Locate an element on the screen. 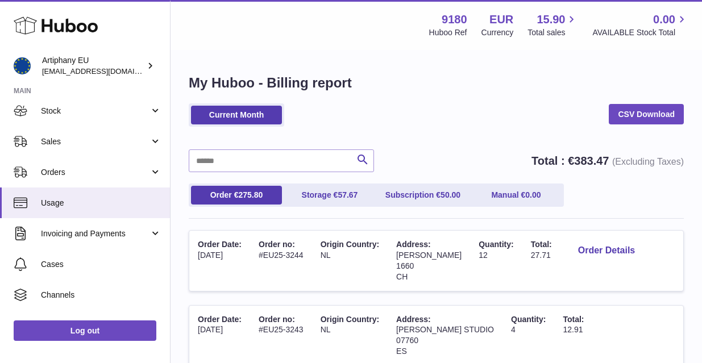 The image size is (702, 363). span: 275.80 is located at coordinates (250, 195).